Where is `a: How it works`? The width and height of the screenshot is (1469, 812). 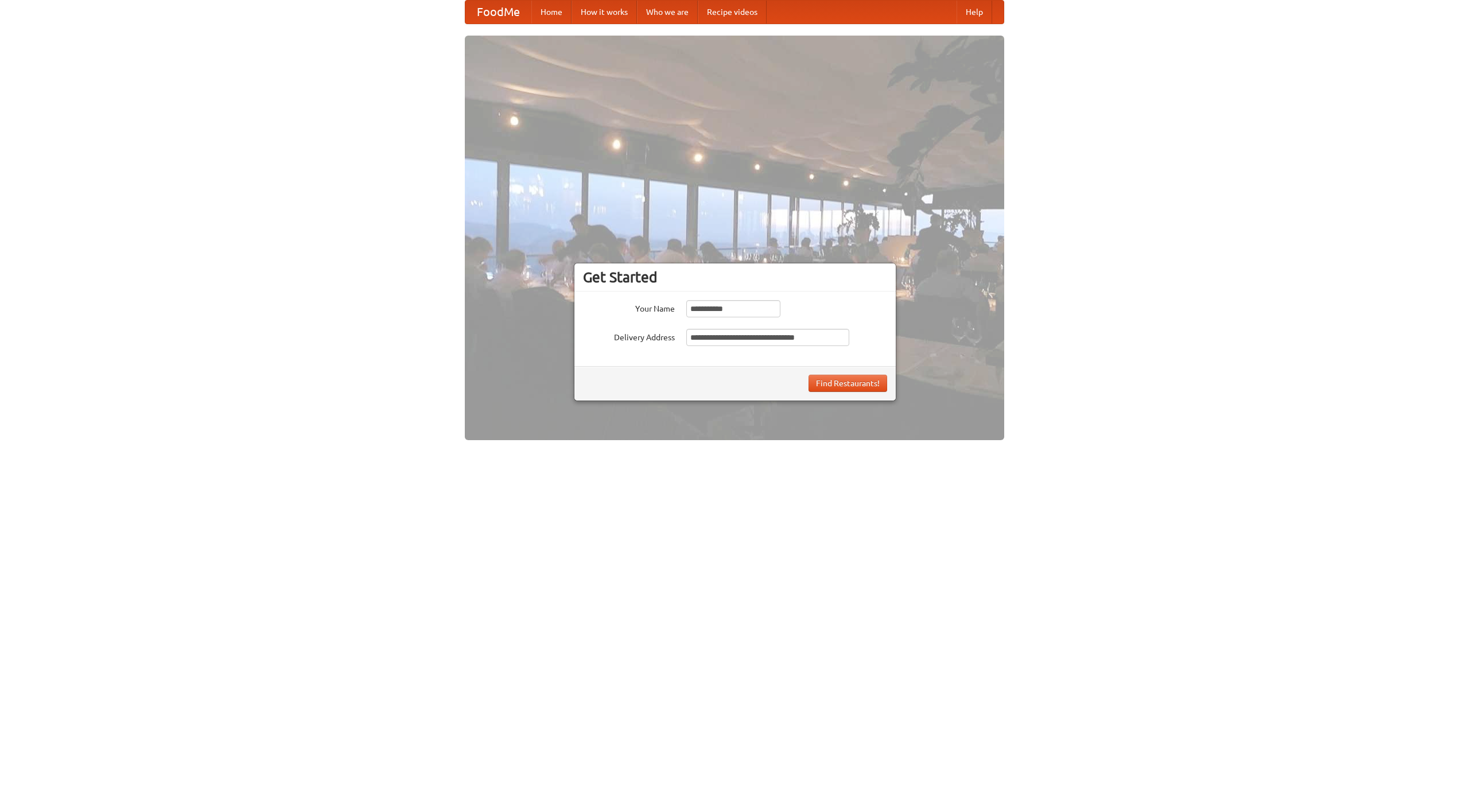 a: How it works is located at coordinates (605, 12).